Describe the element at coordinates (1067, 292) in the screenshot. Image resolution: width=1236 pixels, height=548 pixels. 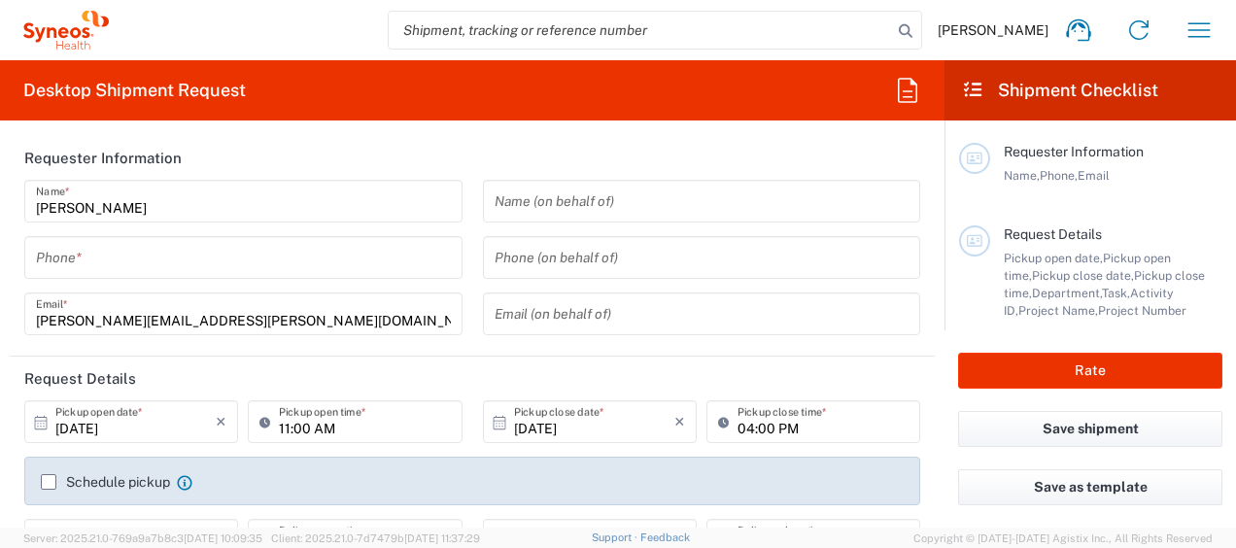
I see `span: Department,` at that location.